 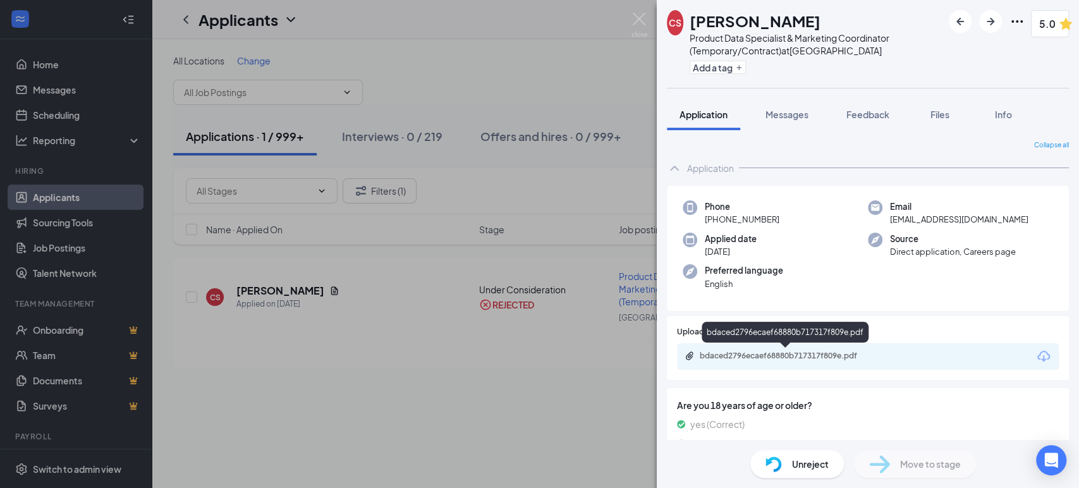 What do you see at coordinates (931, 464) in the screenshot?
I see `span: Move to stage` at bounding box center [931, 464].